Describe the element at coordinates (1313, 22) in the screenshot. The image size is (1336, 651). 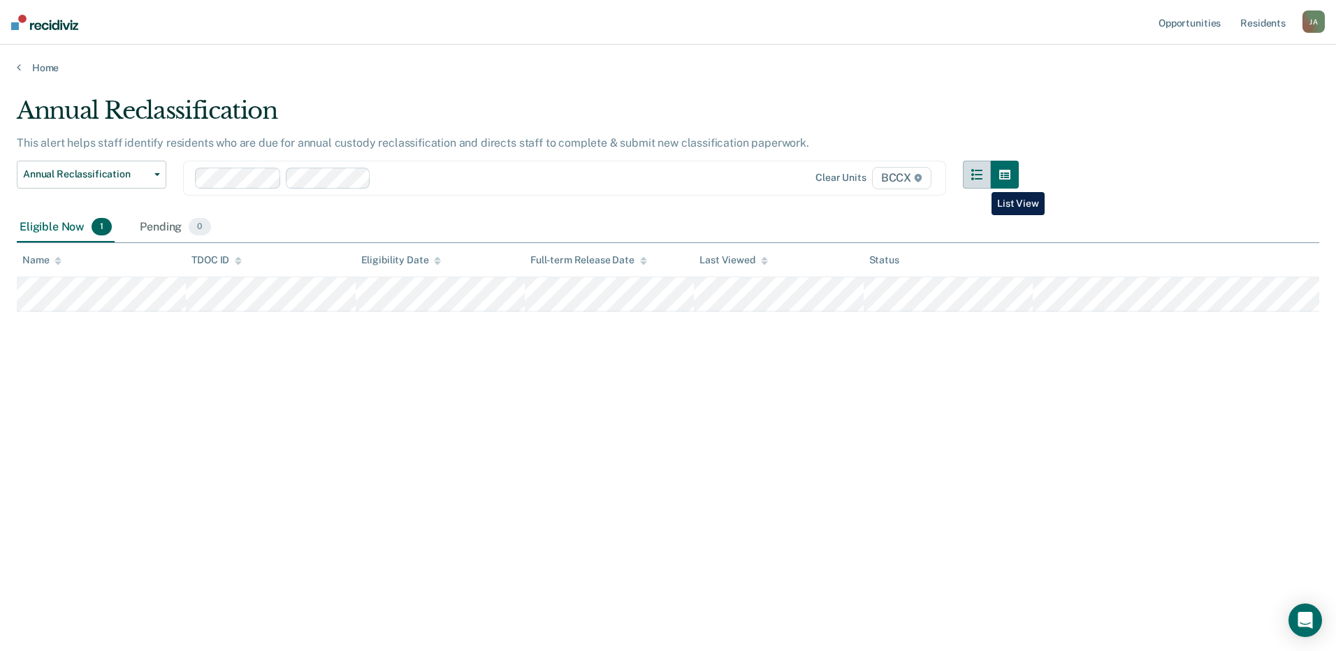
I see `div: J A` at that location.